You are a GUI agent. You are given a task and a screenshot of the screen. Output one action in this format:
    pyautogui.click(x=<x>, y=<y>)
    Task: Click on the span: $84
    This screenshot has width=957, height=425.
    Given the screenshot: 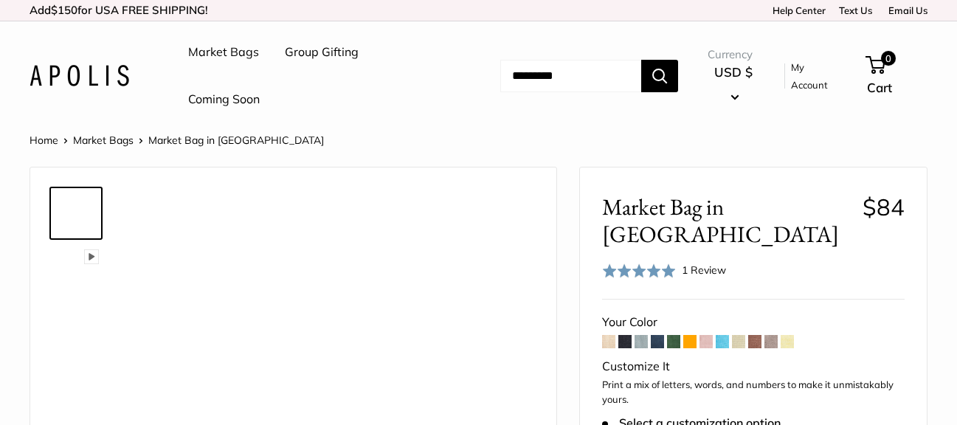 What is the action you would take?
    pyautogui.click(x=883, y=207)
    